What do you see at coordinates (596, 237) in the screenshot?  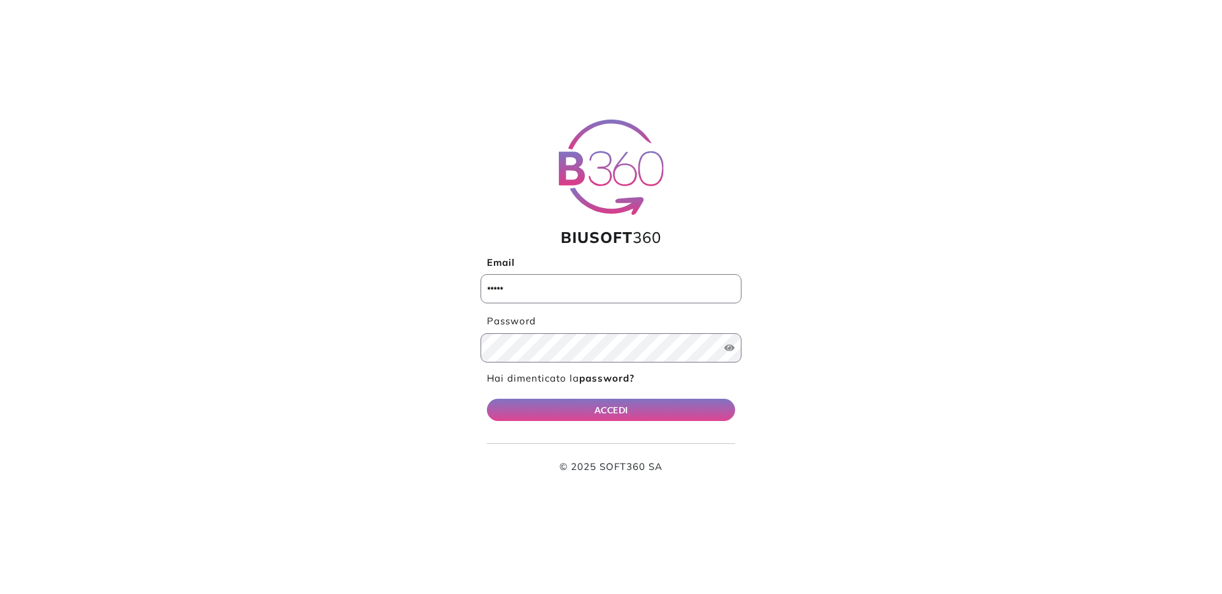 I see `span: BIUSOFT` at bounding box center [596, 237].